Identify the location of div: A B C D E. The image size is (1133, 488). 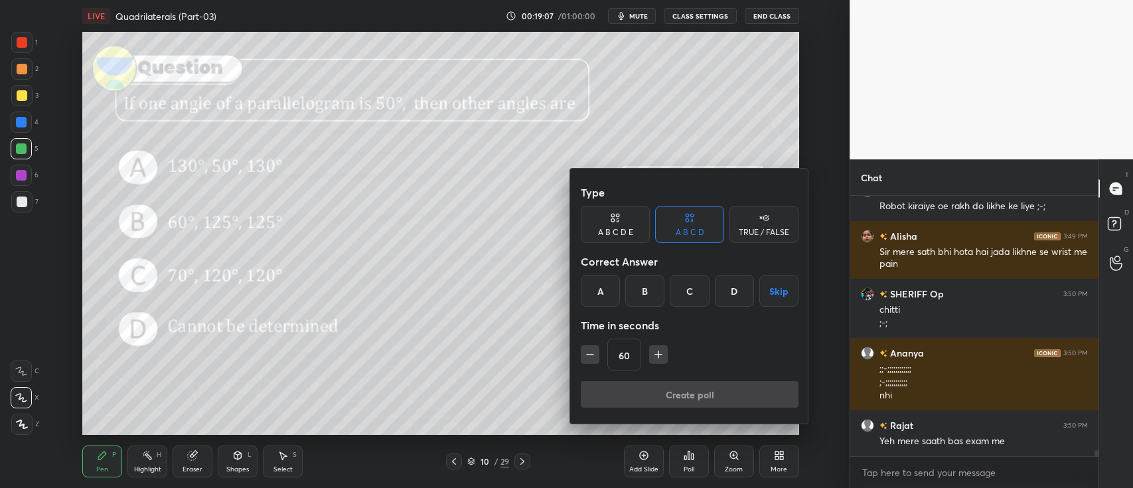
(615, 232).